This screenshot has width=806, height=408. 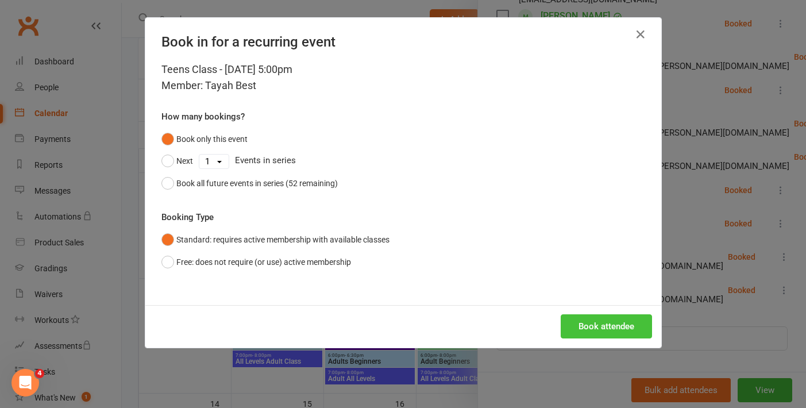 What do you see at coordinates (203, 117) in the screenshot?
I see `label: How many bookings?` at bounding box center [203, 117].